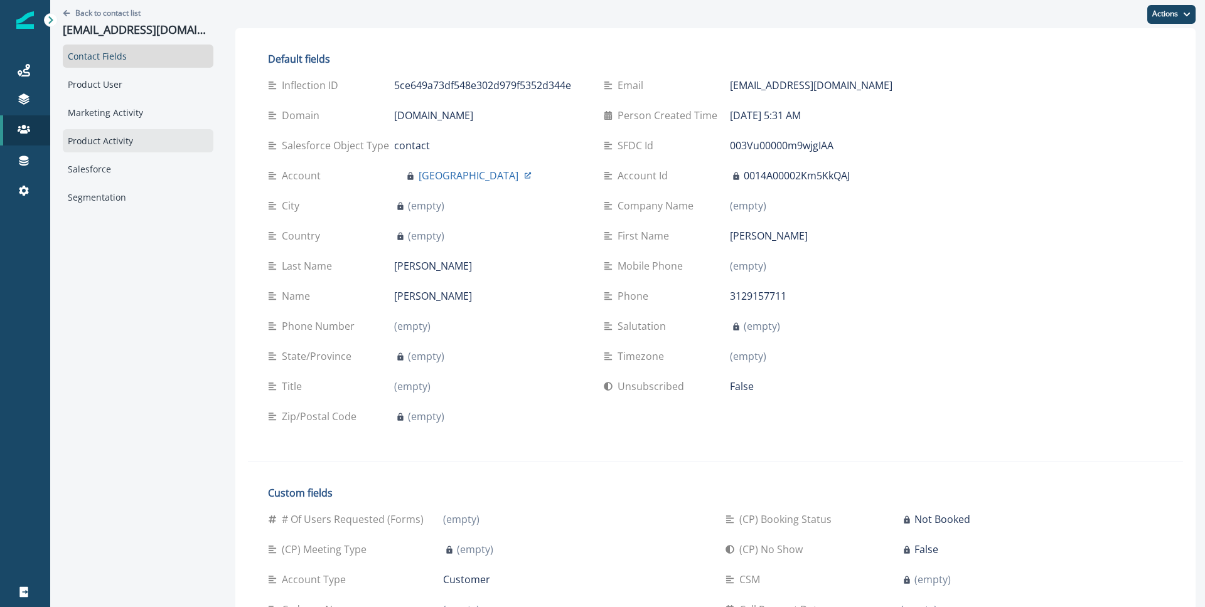 This screenshot has height=607, width=1205. Describe the element at coordinates (309, 266) in the screenshot. I see `p: Last Name` at that location.